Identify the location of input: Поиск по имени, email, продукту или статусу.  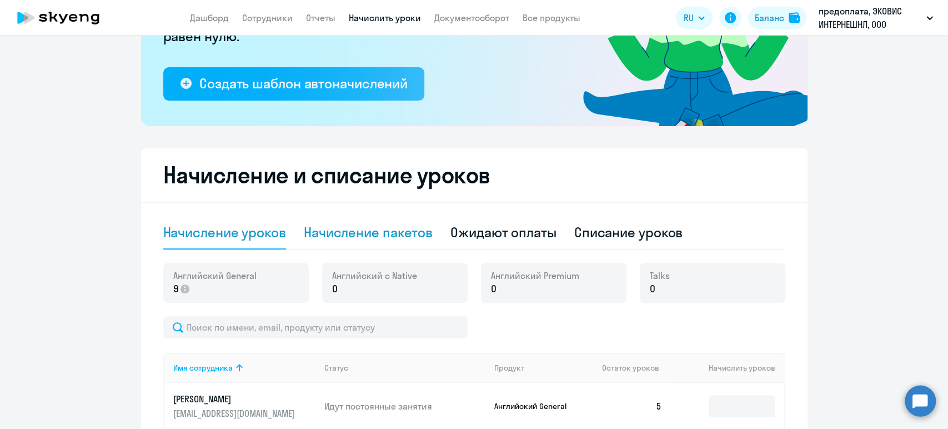
(315, 327).